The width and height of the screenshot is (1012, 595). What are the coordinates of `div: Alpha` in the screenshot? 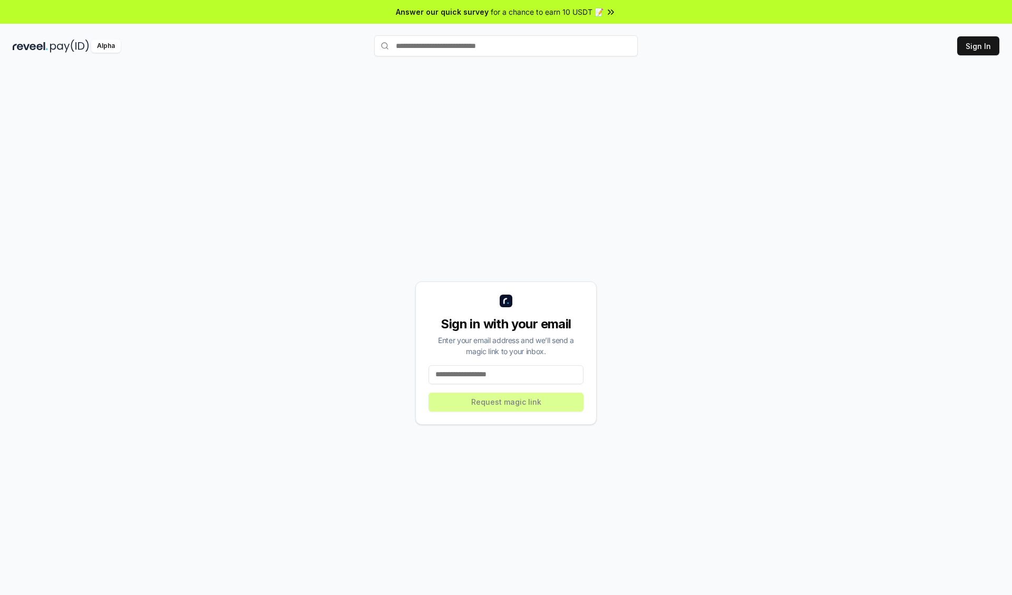 It's located at (106, 46).